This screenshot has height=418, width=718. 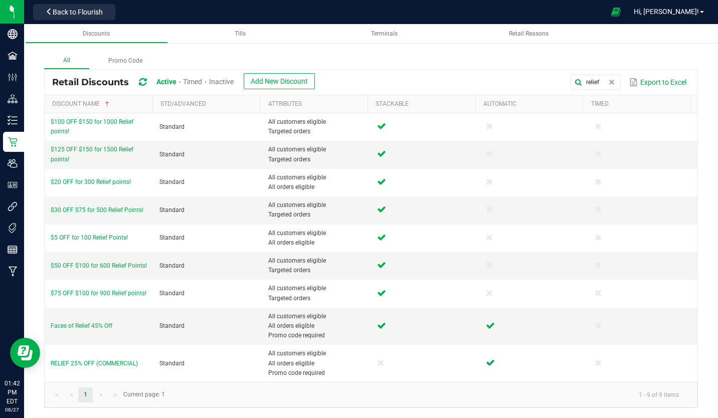 I want to click on inline-svg: Users, so click(x=13, y=164).